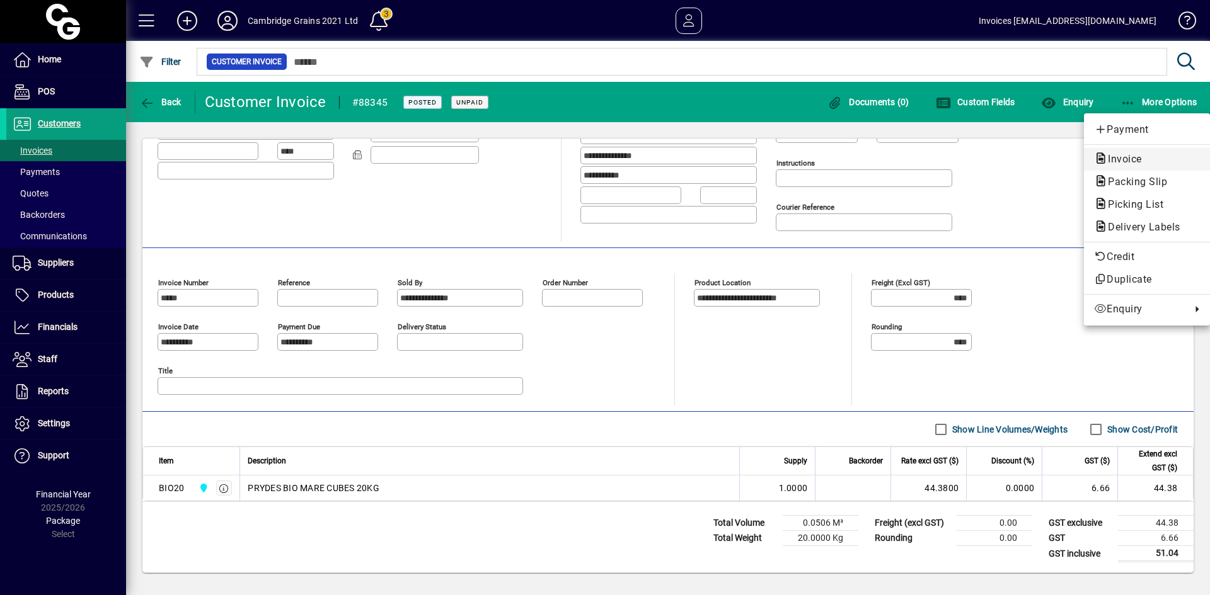 The width and height of the screenshot is (1210, 595). I want to click on span: Duplicate, so click(1147, 280).